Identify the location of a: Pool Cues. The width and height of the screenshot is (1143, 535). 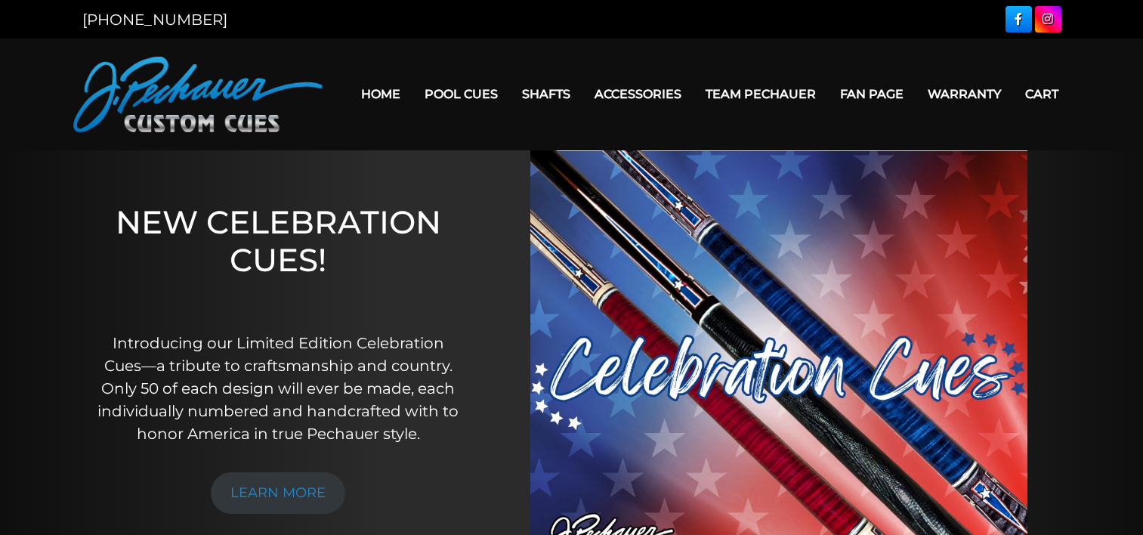
(461, 94).